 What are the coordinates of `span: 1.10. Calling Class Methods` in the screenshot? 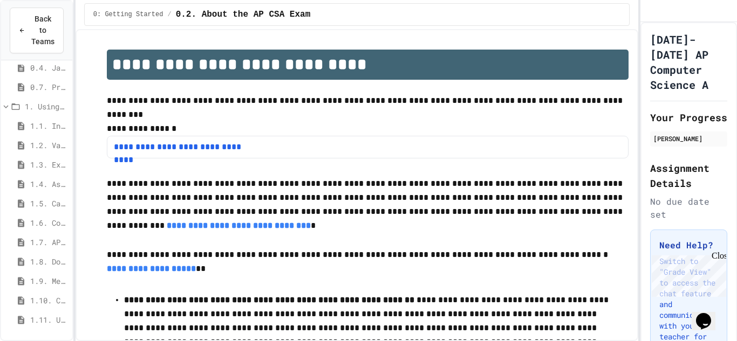 It's located at (49, 300).